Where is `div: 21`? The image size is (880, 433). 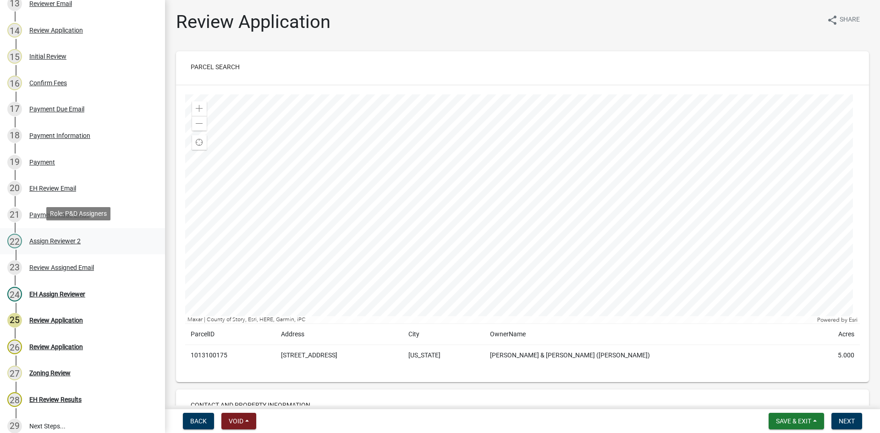 div: 21 is located at coordinates (15, 215).